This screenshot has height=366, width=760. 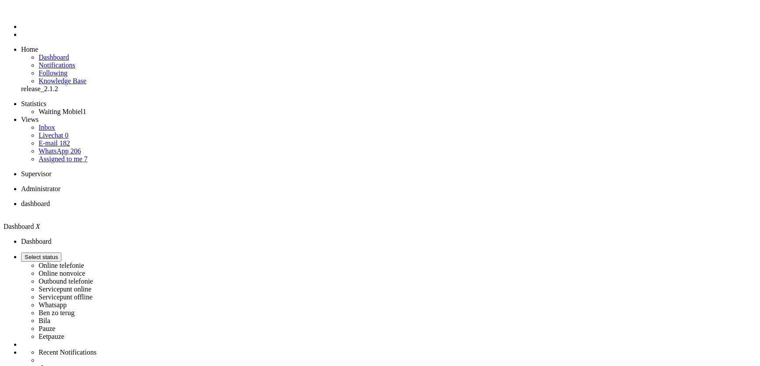 I want to click on a: Waiting Mobiel, so click(x=62, y=111).